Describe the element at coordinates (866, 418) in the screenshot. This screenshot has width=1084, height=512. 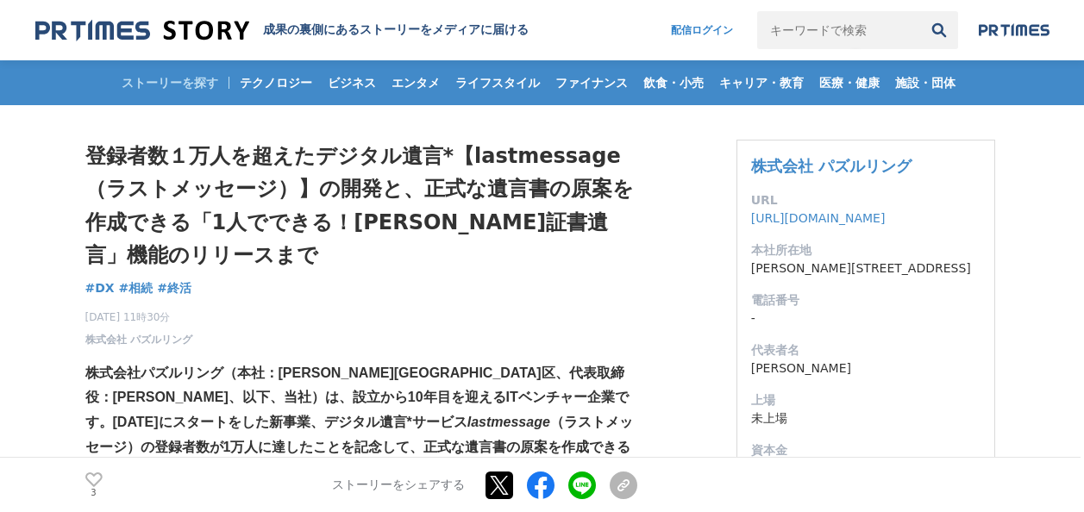
I see `dd: 未上場` at that location.